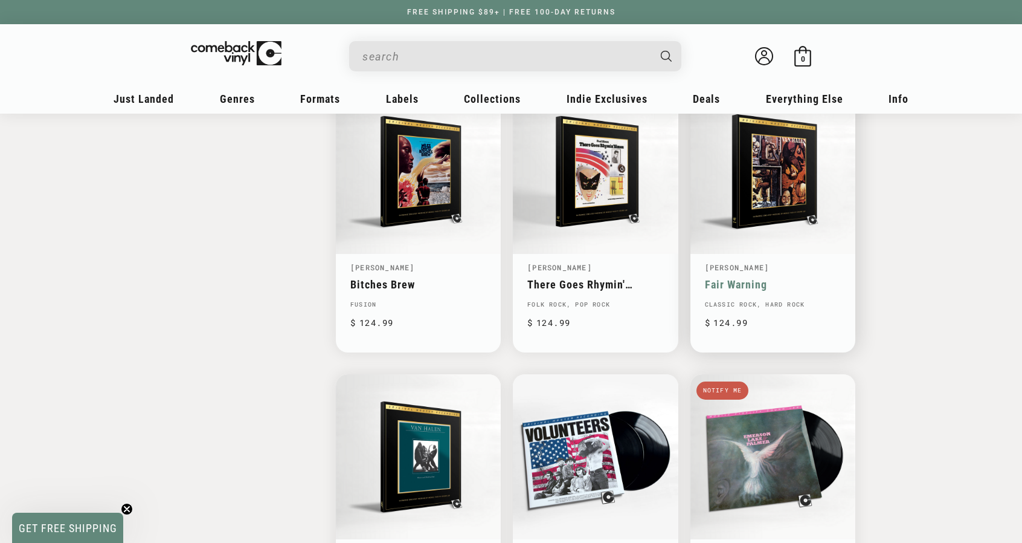 This screenshot has height=543, width=1022. I want to click on span: Just Landed, so click(144, 98).